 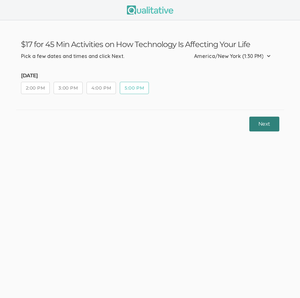 What do you see at coordinates (101, 88) in the screenshot?
I see `button: 4:00 PM` at bounding box center [101, 88].